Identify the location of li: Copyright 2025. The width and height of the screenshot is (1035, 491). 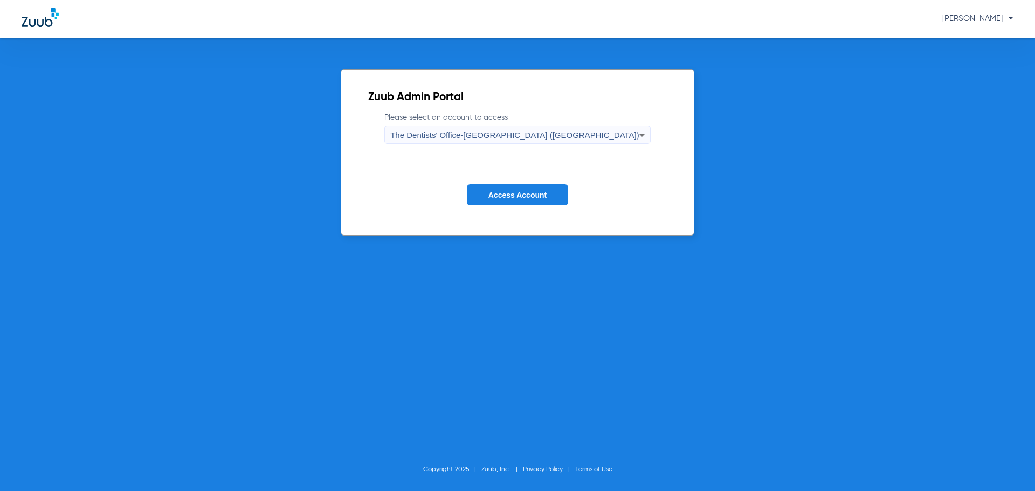
(452, 470).